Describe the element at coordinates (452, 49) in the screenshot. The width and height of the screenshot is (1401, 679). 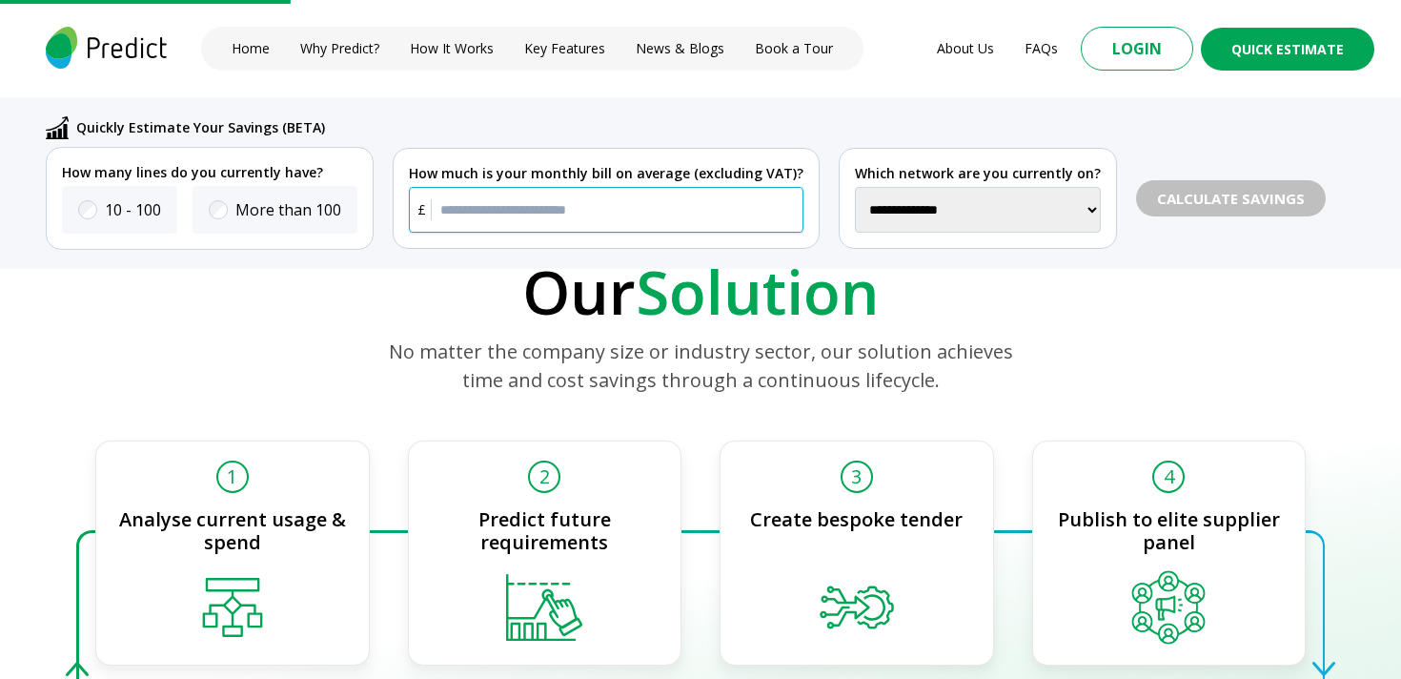
I see `a: How It Works` at that location.